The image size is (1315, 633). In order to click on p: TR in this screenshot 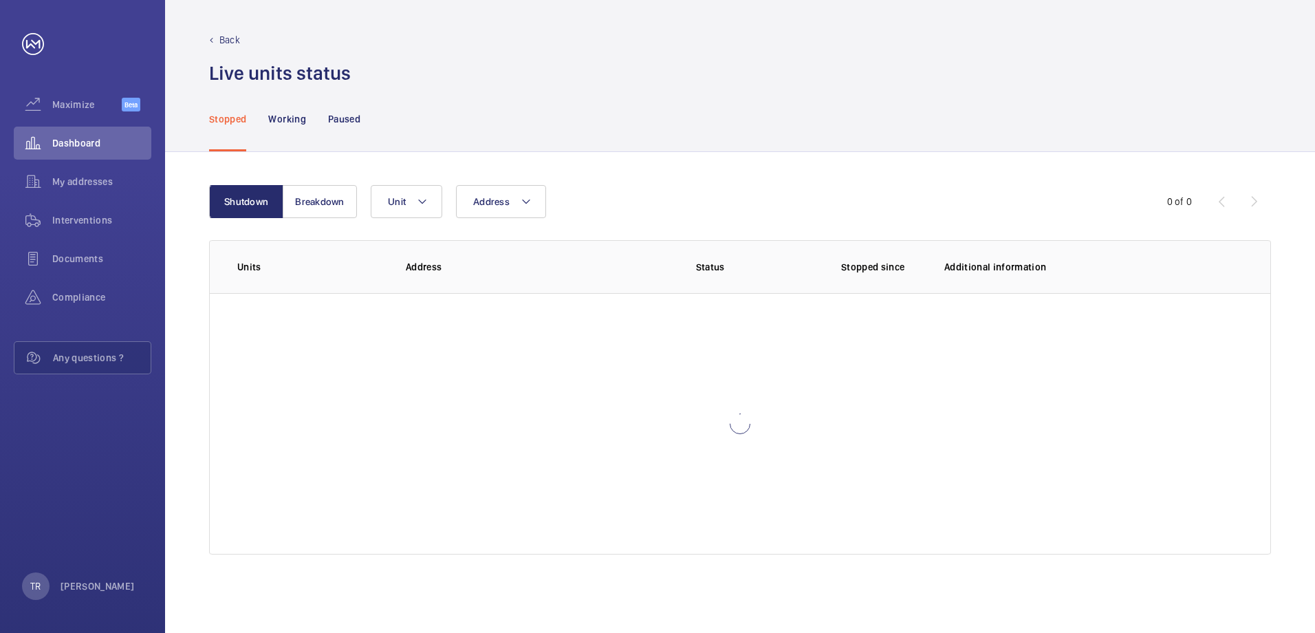, I will do `click(35, 586)`.